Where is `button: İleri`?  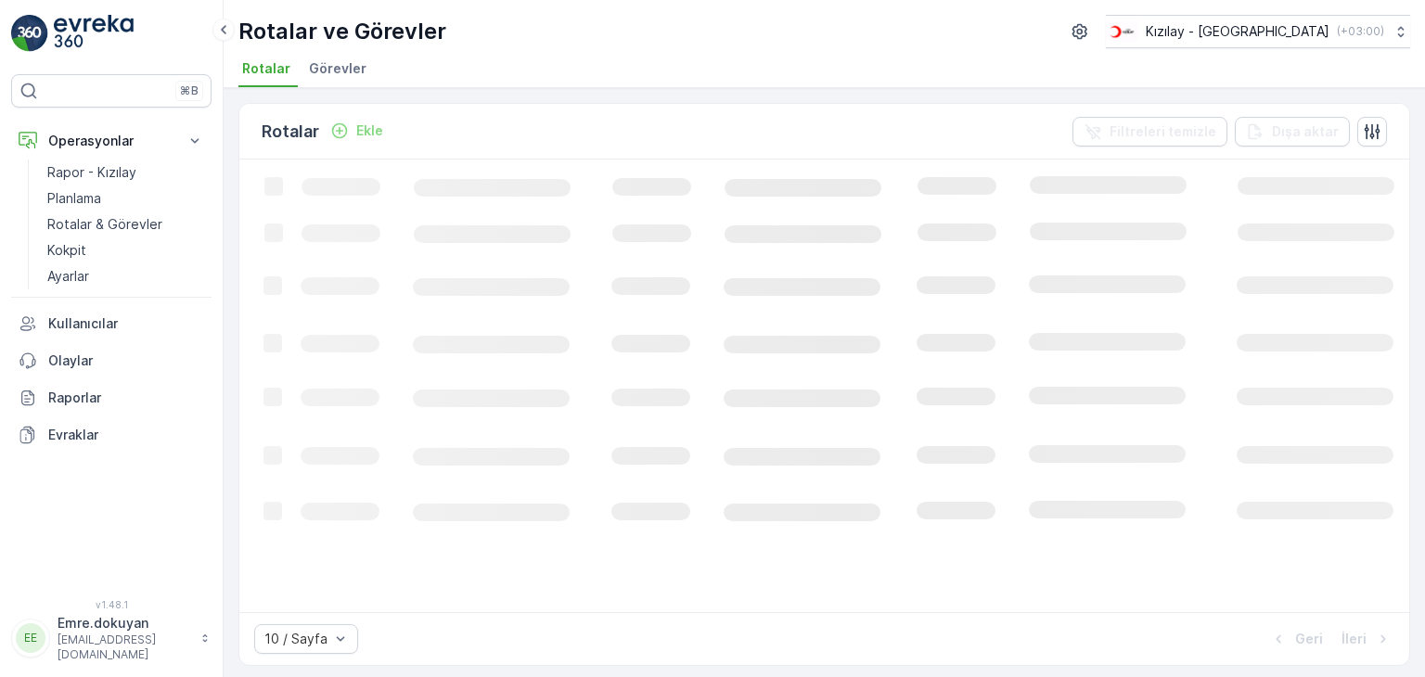 button: İleri is located at coordinates (1367, 639).